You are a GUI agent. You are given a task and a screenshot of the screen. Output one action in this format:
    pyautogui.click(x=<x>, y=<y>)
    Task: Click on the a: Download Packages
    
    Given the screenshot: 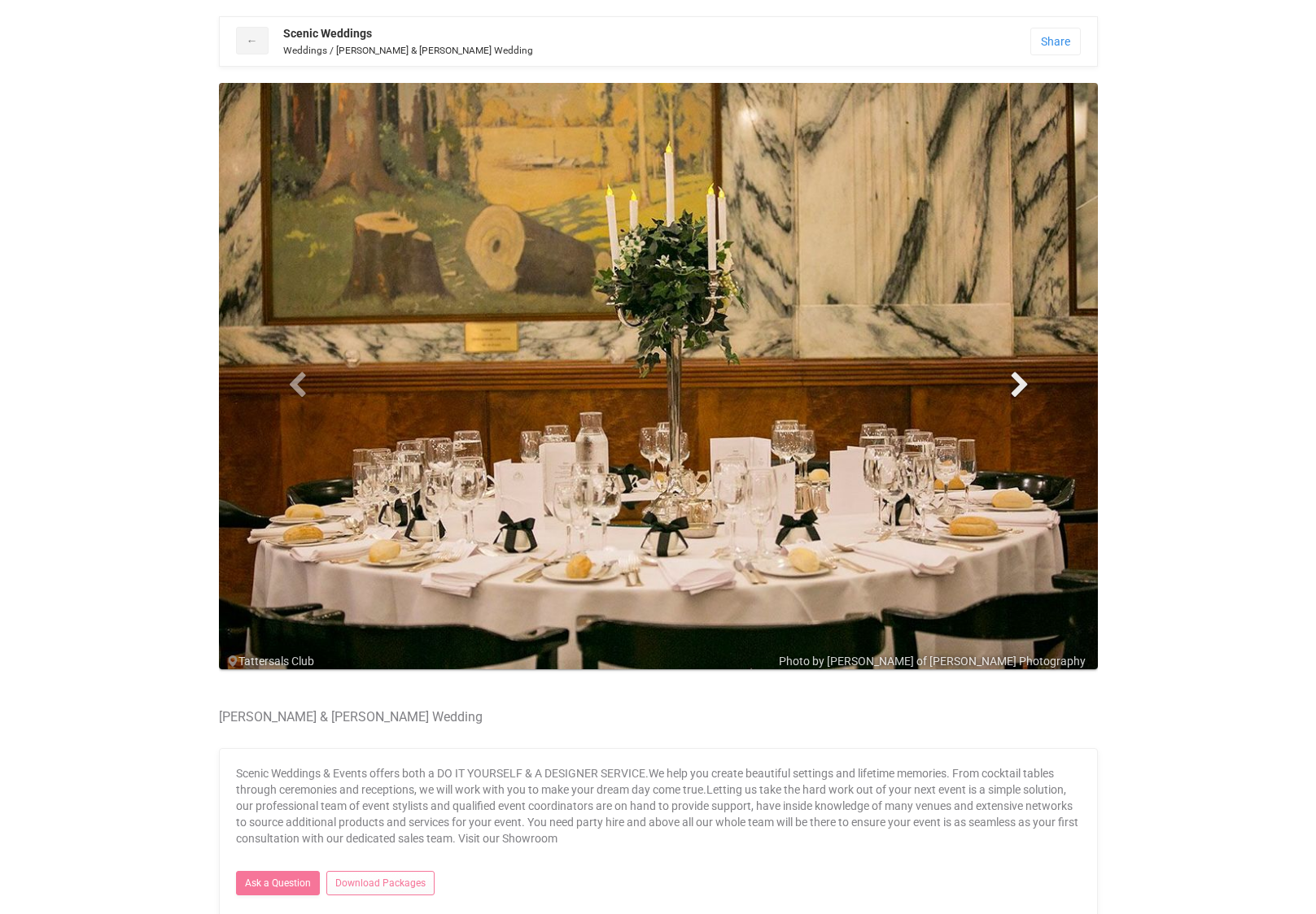 What is the action you would take?
    pyautogui.click(x=380, y=883)
    